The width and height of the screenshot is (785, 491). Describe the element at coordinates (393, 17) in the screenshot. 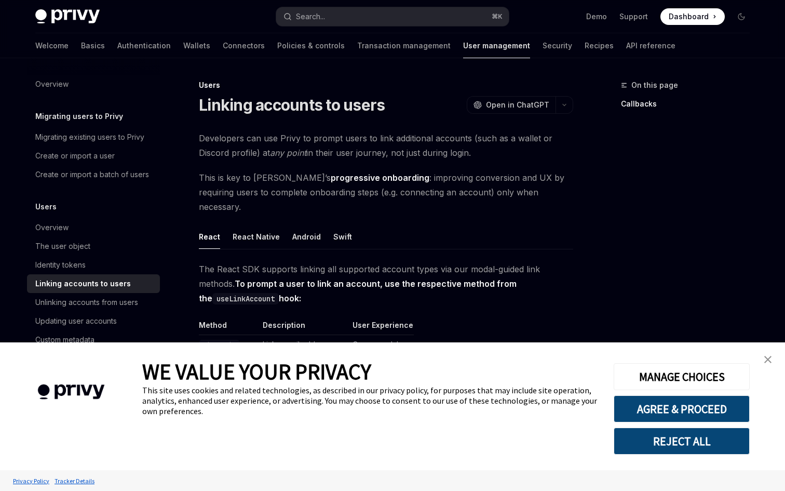

I see `button: Open search` at that location.